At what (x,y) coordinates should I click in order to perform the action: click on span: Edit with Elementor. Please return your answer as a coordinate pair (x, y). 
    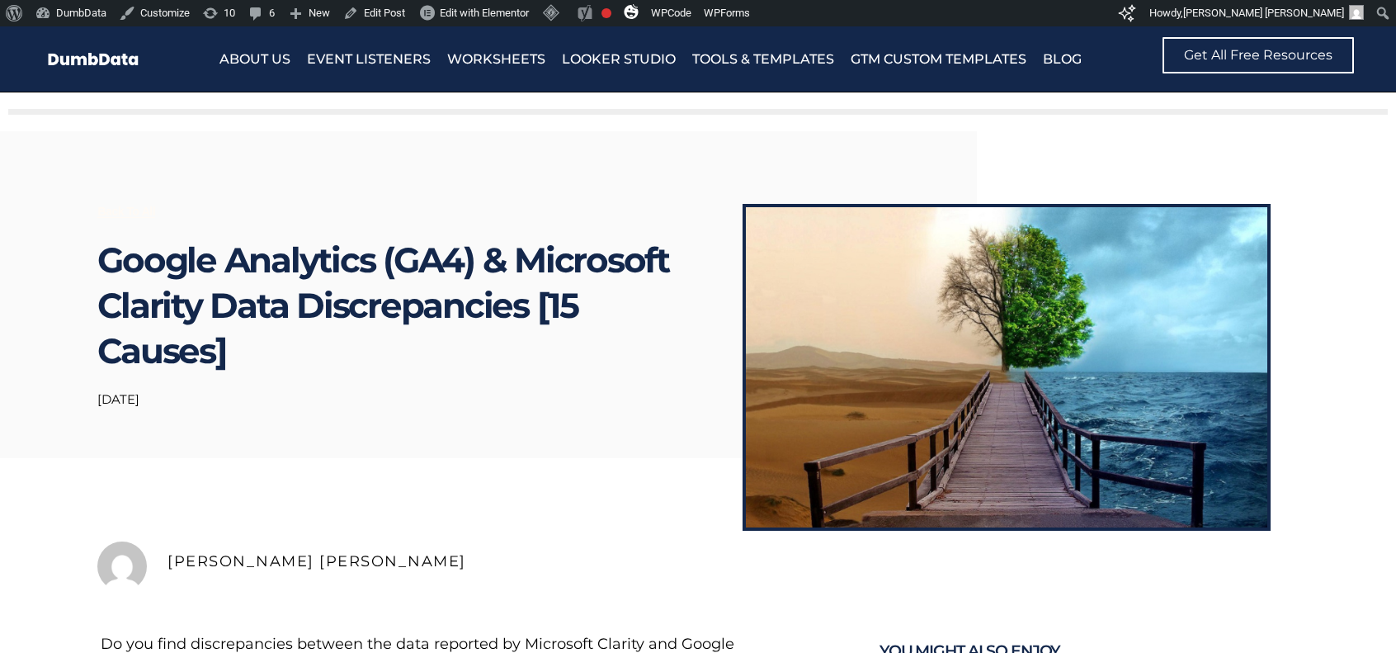
    Looking at the image, I should click on (484, 12).